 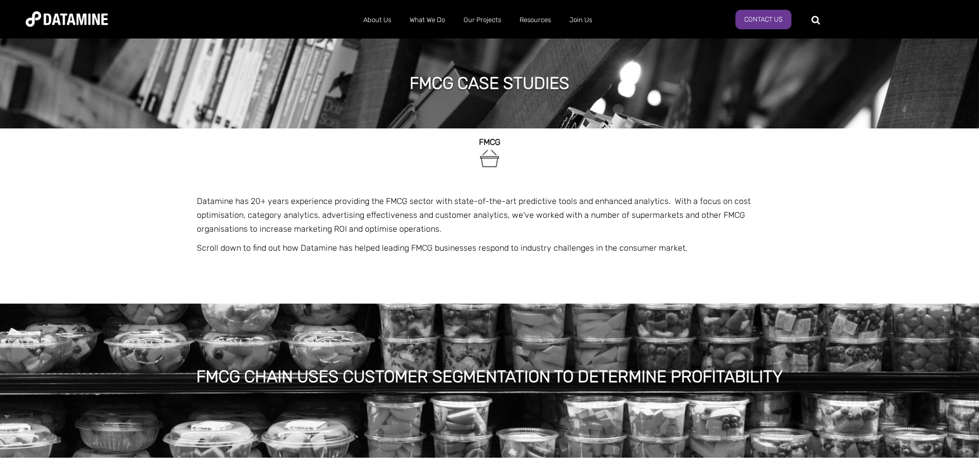 What do you see at coordinates (489, 83) in the screenshot?
I see `h1: FMCG case studies` at bounding box center [489, 83].